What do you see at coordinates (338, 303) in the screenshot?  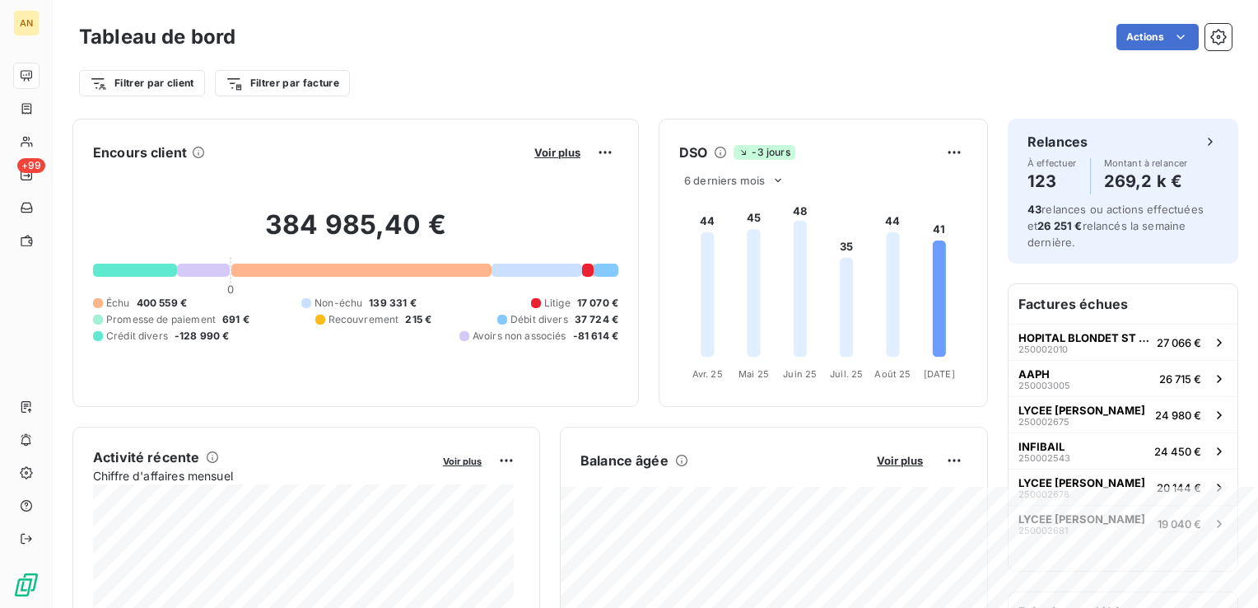 I see `span: Non-échu` at bounding box center [338, 303].